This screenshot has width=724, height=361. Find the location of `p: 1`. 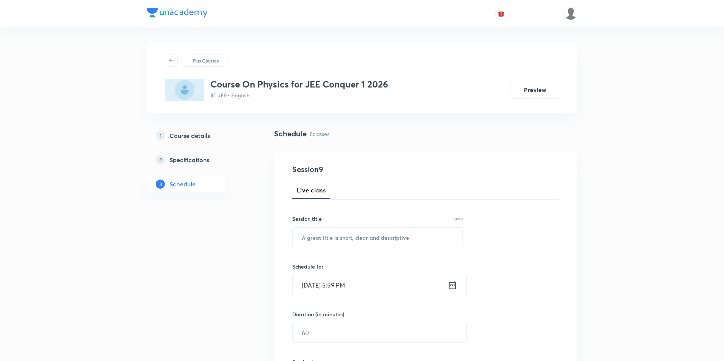

p: 1 is located at coordinates (160, 136).